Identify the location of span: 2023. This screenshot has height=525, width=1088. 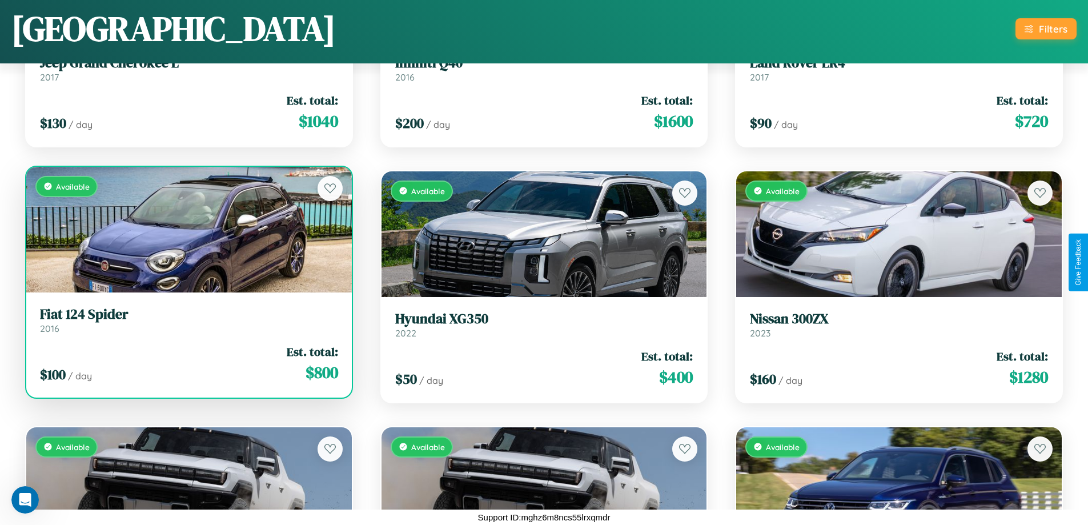
(760, 333).